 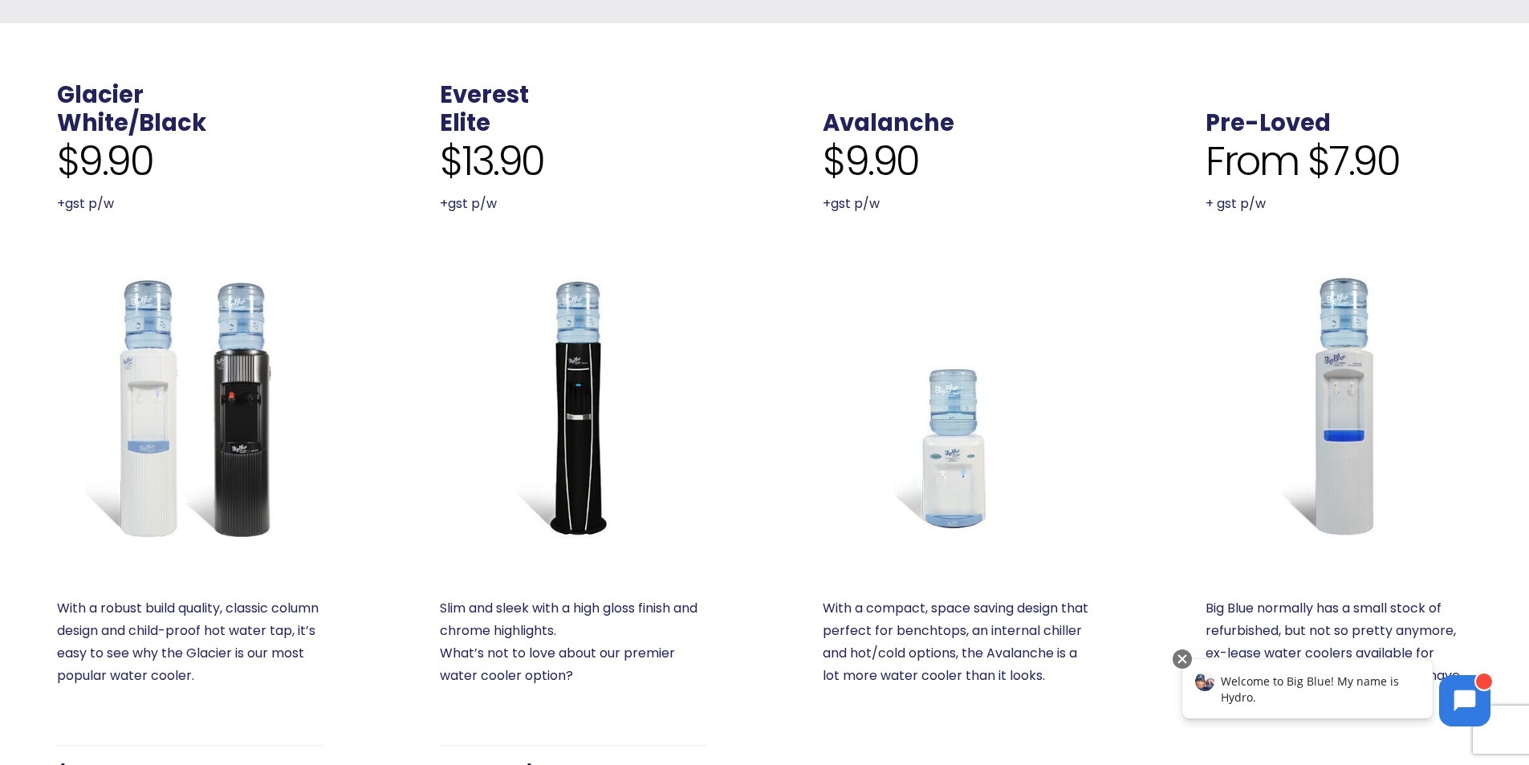 What do you see at coordinates (573, 642) in the screenshot?
I see `p: Slim and sleek with a high gloss finish and chrome highlights. What’s not to love about our premi...` at bounding box center [573, 642].